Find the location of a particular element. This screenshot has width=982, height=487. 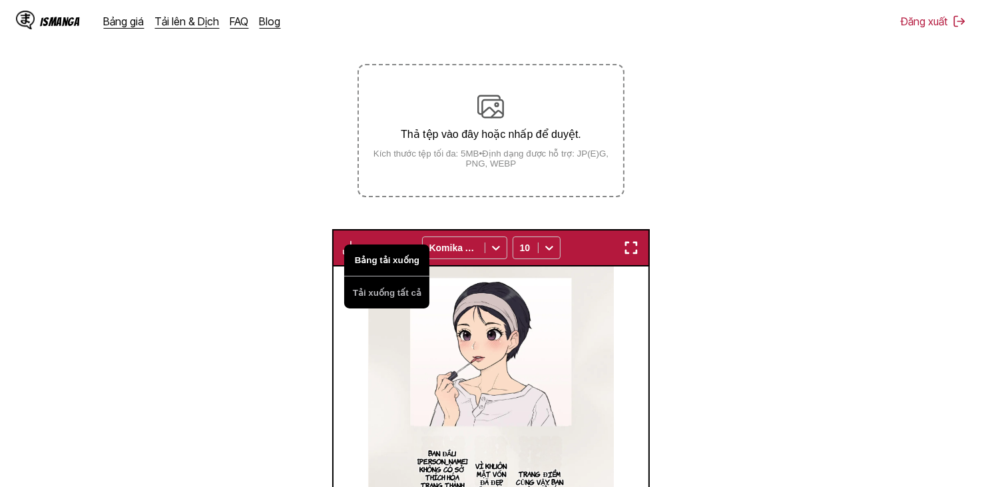

a: IsManga LogoIsManga is located at coordinates (60, 21).